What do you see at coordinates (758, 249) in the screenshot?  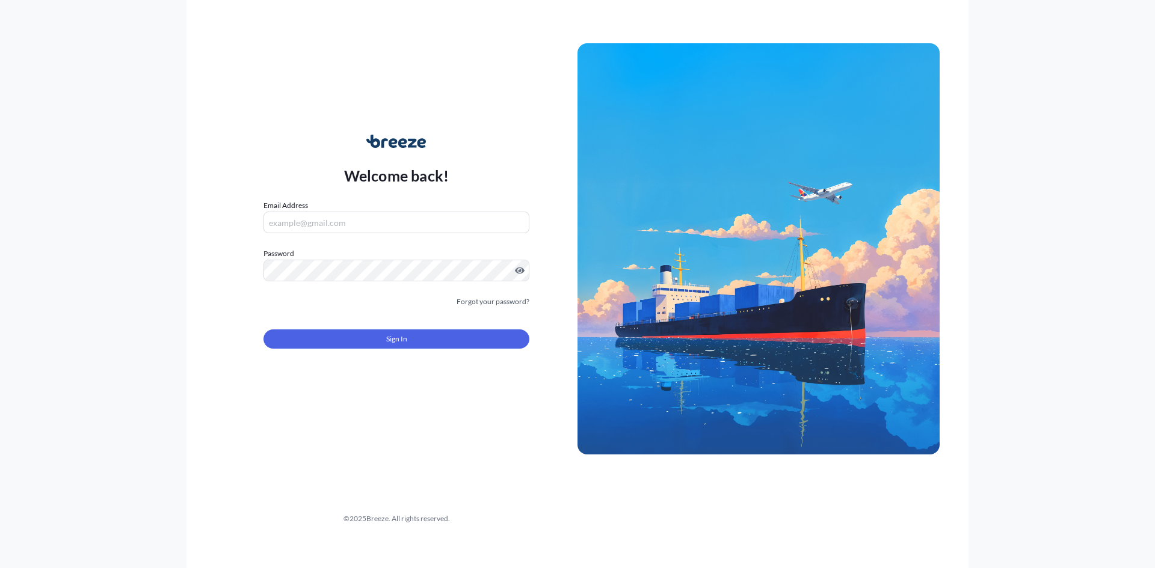 I see `img: Ship illustration` at bounding box center [758, 249].